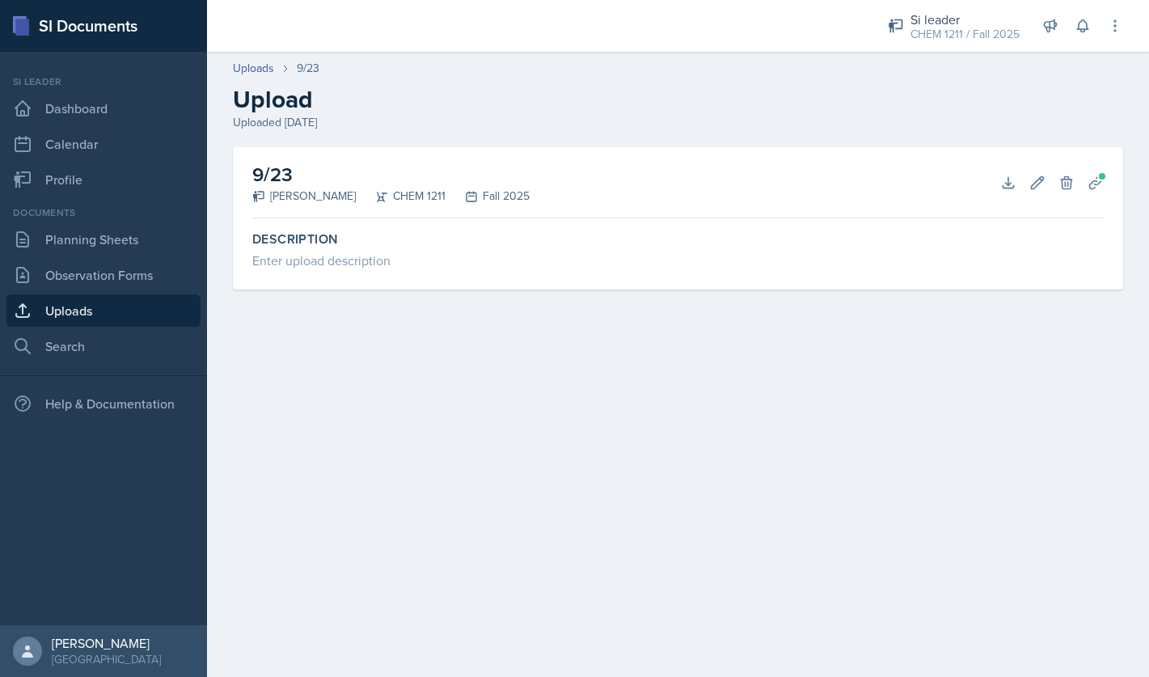 The image size is (1149, 677). What do you see at coordinates (677, 260) in the screenshot?
I see `div: Enter upload description` at bounding box center [677, 260].